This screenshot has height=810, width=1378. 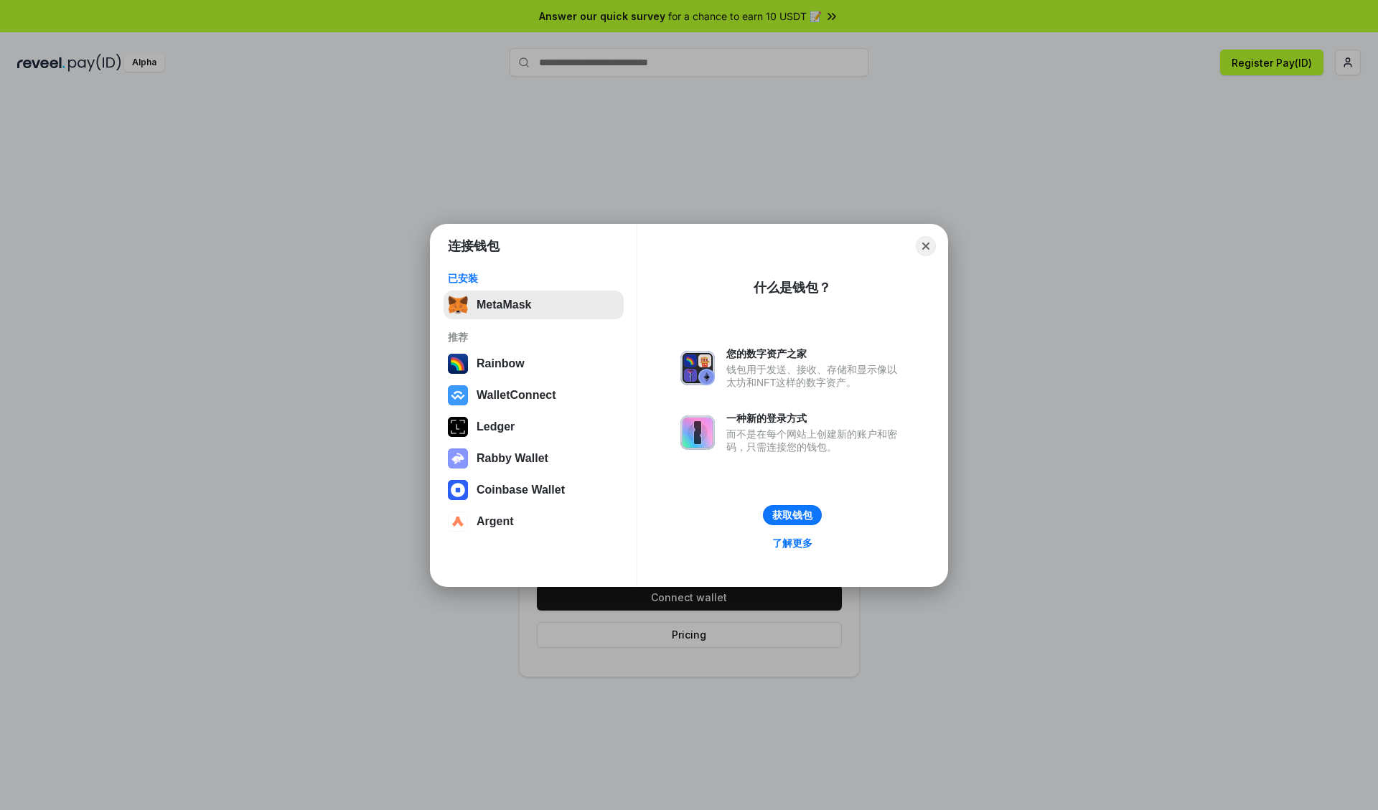 What do you see at coordinates (533, 337) in the screenshot?
I see `div: 推荐` at bounding box center [533, 337].